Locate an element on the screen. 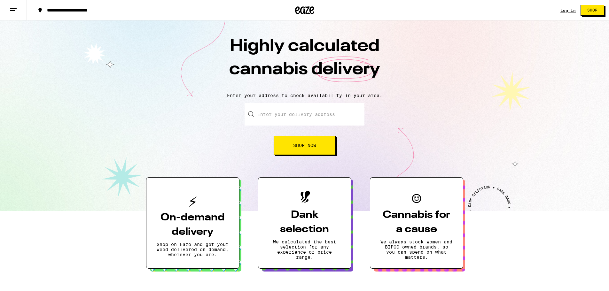  button: Dank selectionWe calculated the best selection for any experience or price range. is located at coordinates (304, 223).